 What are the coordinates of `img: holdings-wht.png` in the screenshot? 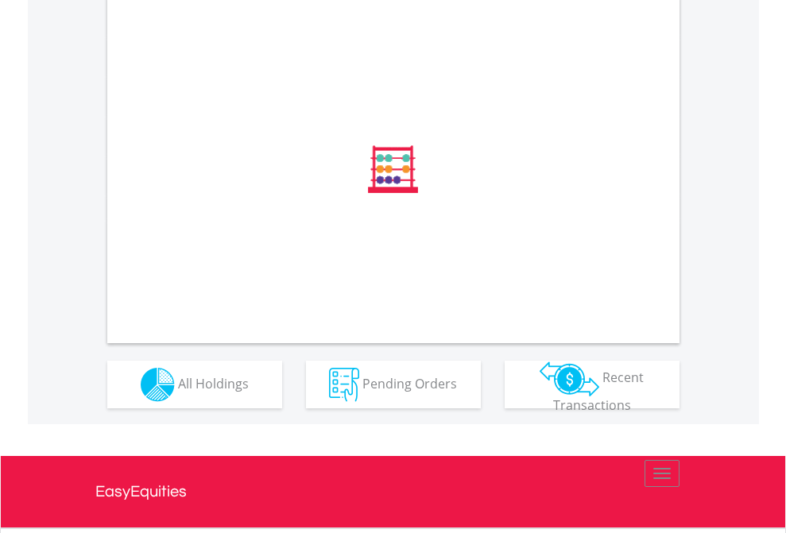 It's located at (157, 385).